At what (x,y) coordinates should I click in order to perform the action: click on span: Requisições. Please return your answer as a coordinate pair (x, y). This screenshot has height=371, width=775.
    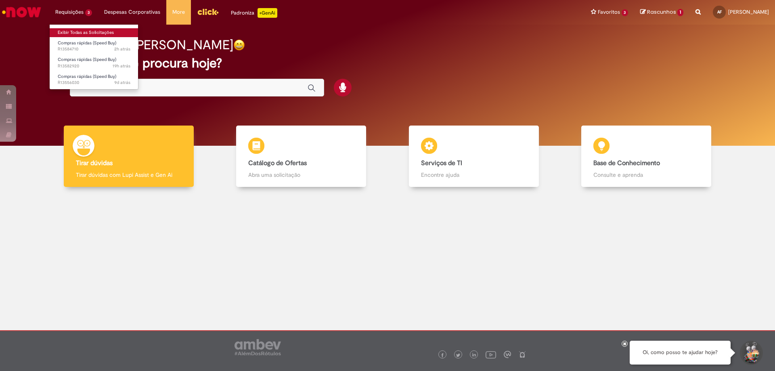
    Looking at the image, I should click on (69, 12).